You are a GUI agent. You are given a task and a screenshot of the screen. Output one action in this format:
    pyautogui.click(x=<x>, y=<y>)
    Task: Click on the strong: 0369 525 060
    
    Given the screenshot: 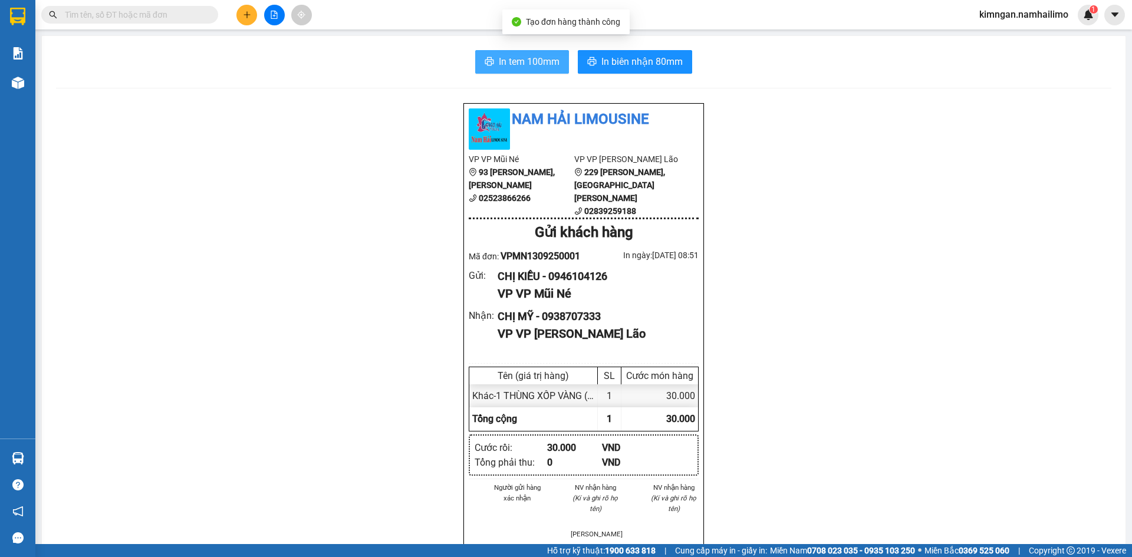 What is the action you would take?
    pyautogui.click(x=984, y=551)
    